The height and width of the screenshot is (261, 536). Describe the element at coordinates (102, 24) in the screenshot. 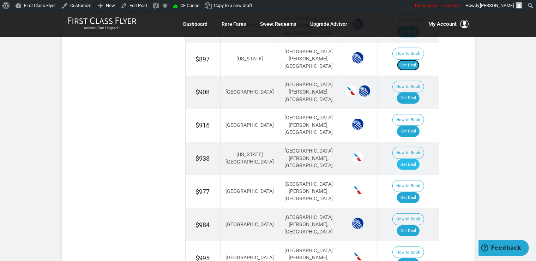

I see `a: First Class FlyerAnyone Can Upgrade` at that location.